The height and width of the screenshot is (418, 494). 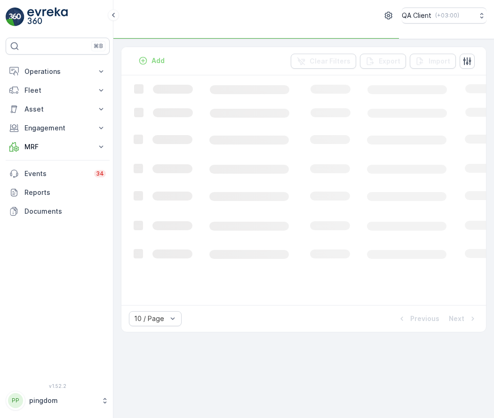 What do you see at coordinates (65, 211) in the screenshot?
I see `p: Documents` at bounding box center [65, 211].